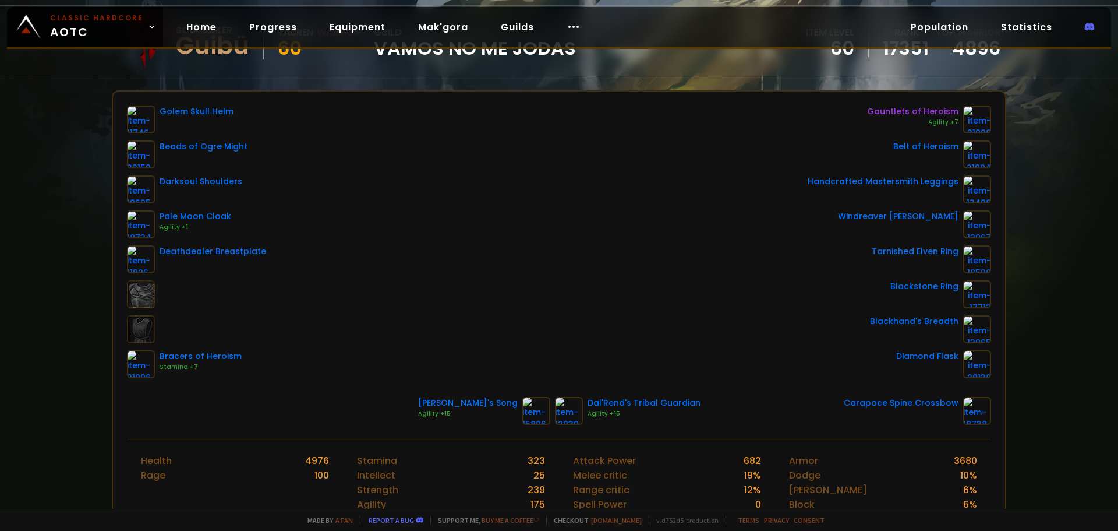 Image resolution: width=1118 pixels, height=531 pixels. I want to click on a: Equipment, so click(358, 27).